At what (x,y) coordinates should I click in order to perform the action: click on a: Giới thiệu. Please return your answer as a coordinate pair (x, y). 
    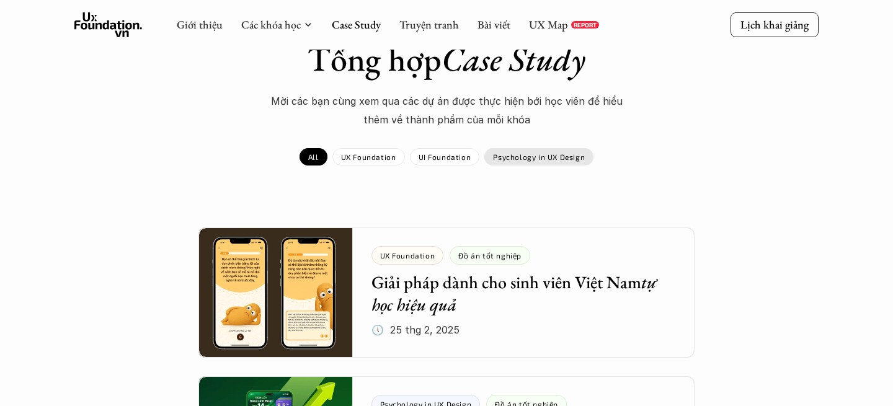
    Looking at the image, I should click on (200, 24).